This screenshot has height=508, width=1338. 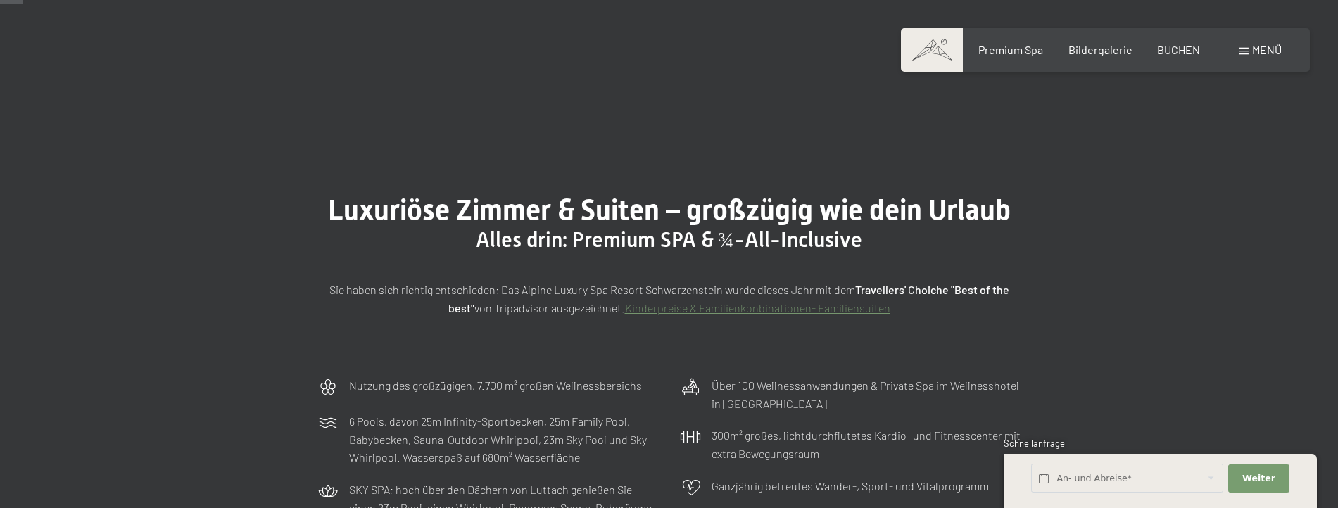 I want to click on span: Schnellanfrage, so click(x=1034, y=443).